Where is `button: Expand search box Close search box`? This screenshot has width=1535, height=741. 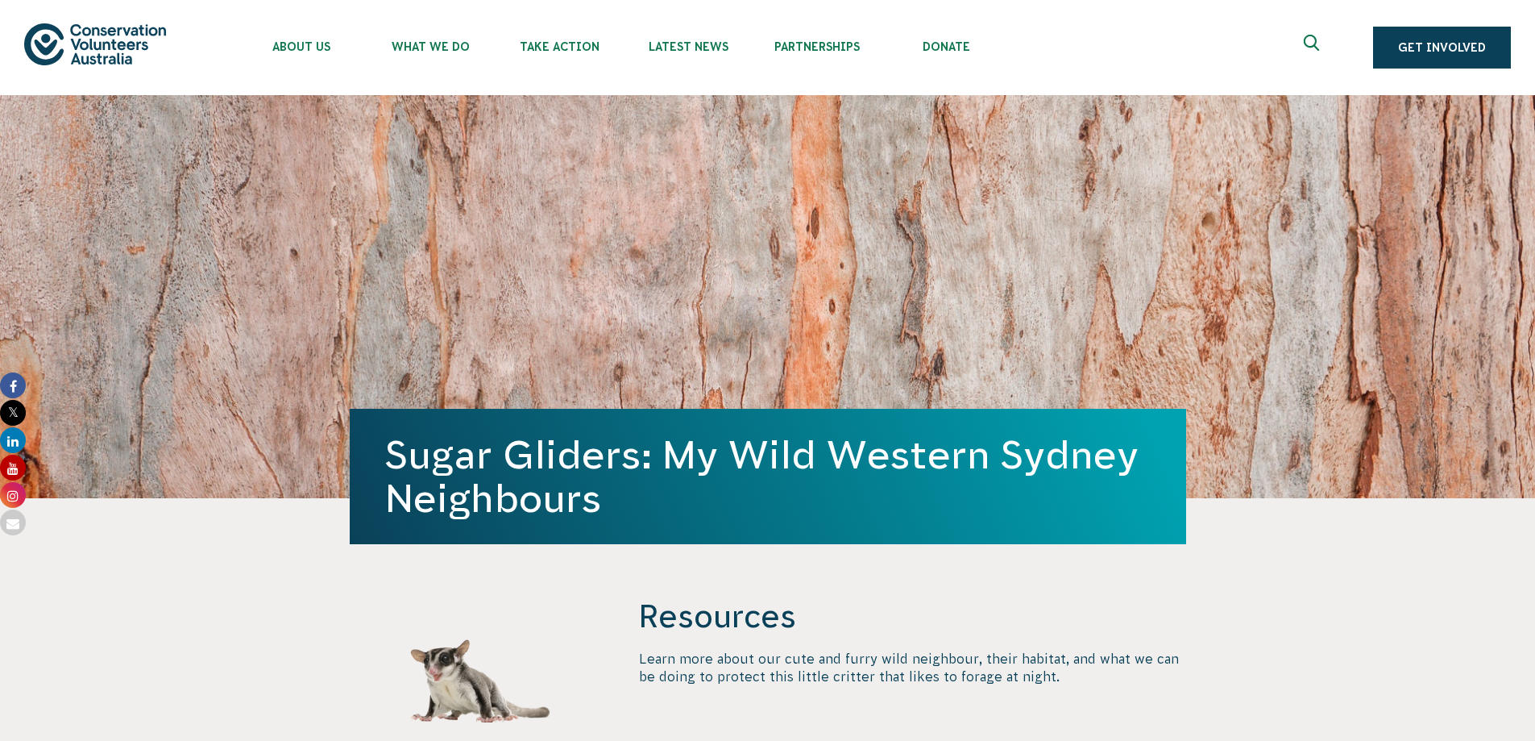 button: Expand search box Close search box is located at coordinates (1314, 48).